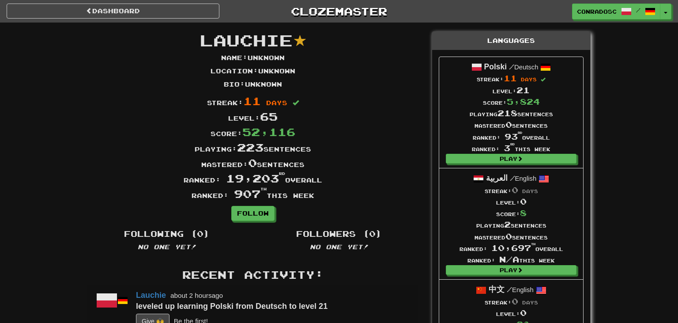 This screenshot has height=323, width=678. I want to click on a: Follow, so click(253, 213).